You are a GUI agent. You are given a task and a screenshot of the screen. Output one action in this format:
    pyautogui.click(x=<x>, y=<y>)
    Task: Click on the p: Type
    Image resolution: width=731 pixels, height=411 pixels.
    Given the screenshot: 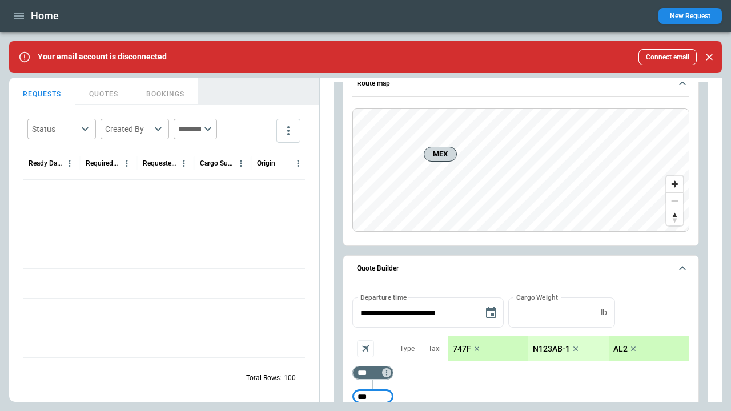 What is the action you would take?
    pyautogui.click(x=407, y=349)
    